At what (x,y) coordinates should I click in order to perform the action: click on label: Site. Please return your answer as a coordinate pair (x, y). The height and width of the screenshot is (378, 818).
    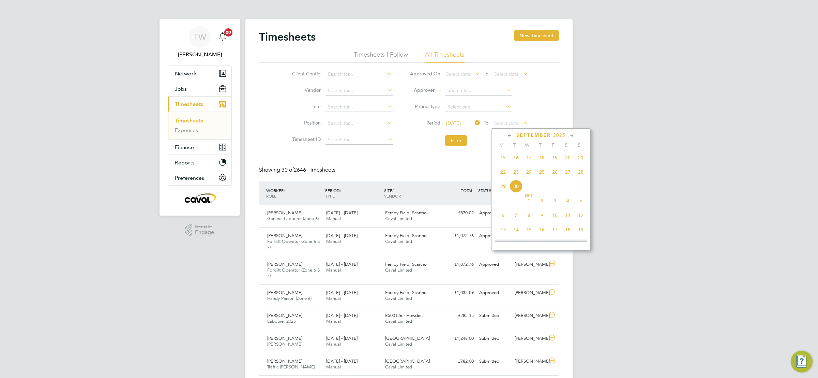
    Looking at the image, I should click on (306, 106).